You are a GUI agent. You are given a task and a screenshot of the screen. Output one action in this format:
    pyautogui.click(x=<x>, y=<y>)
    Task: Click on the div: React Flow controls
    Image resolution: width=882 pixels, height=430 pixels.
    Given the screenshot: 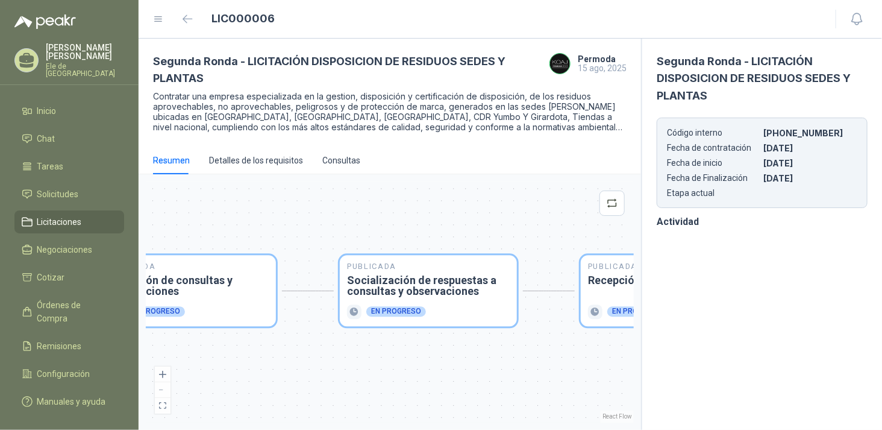 What is the action you would take?
    pyautogui.click(x=163, y=390)
    